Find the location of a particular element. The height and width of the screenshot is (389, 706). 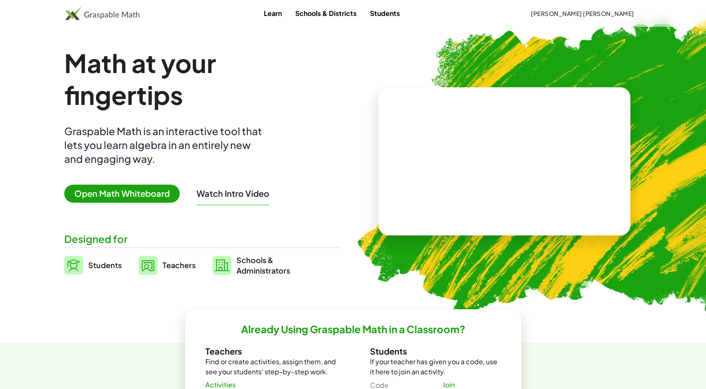

div: Designed for is located at coordinates (202, 239).